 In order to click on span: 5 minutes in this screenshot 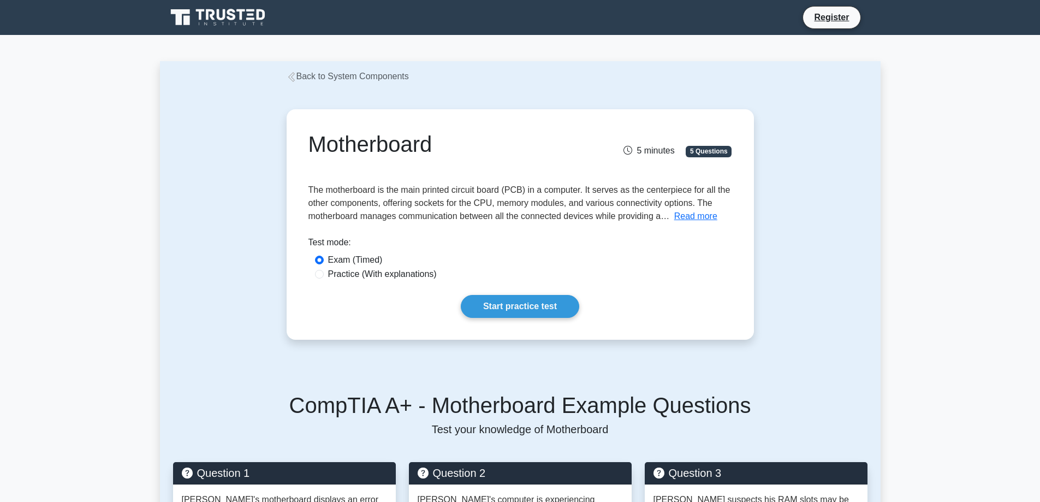, I will do `click(648, 150)`.